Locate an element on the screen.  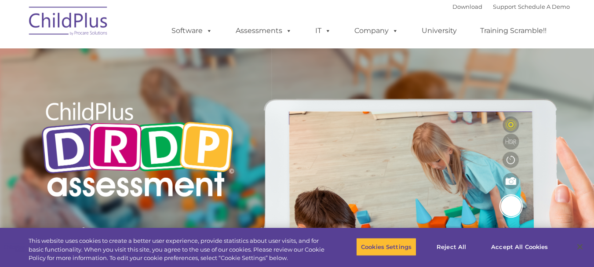
div: This website uses cookies to create a better user experience, provide statistics about user visit... is located at coordinates (178, 249).